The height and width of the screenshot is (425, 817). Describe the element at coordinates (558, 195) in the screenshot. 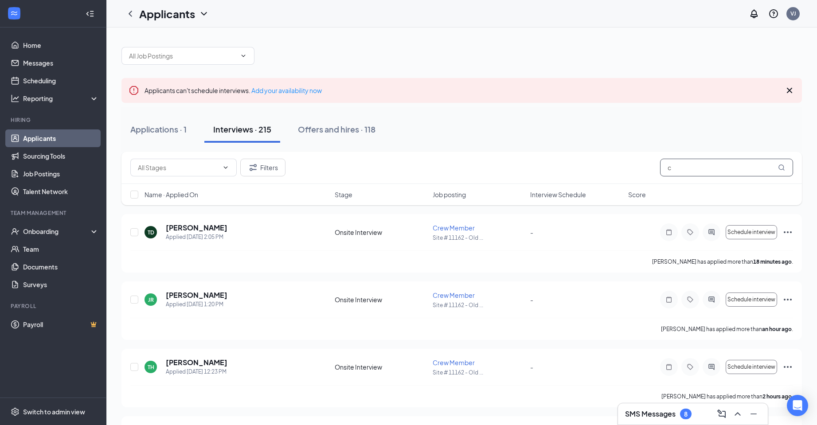

I see `span: Interview Schedule` at that location.